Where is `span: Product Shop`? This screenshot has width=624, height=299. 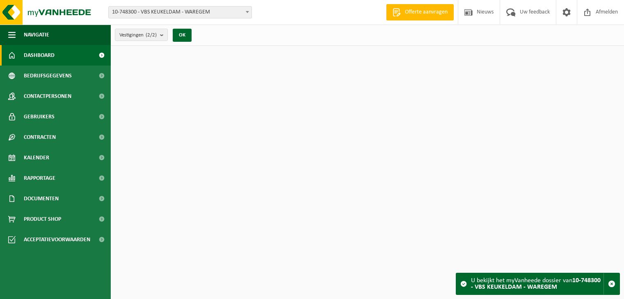
span: Product Shop is located at coordinates (42, 219).